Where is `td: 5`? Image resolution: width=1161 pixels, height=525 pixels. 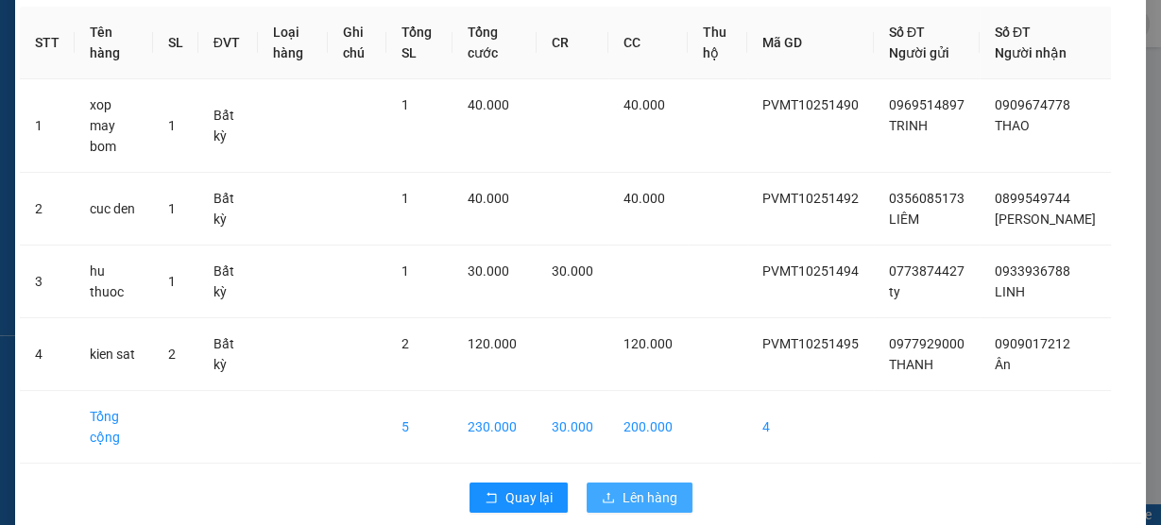 td: 5 is located at coordinates (419, 427).